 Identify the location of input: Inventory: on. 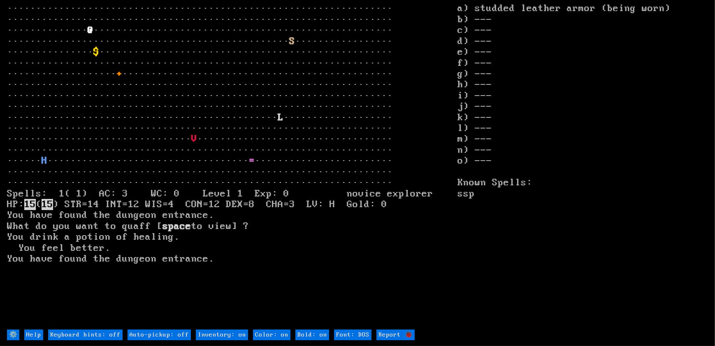
(222, 334).